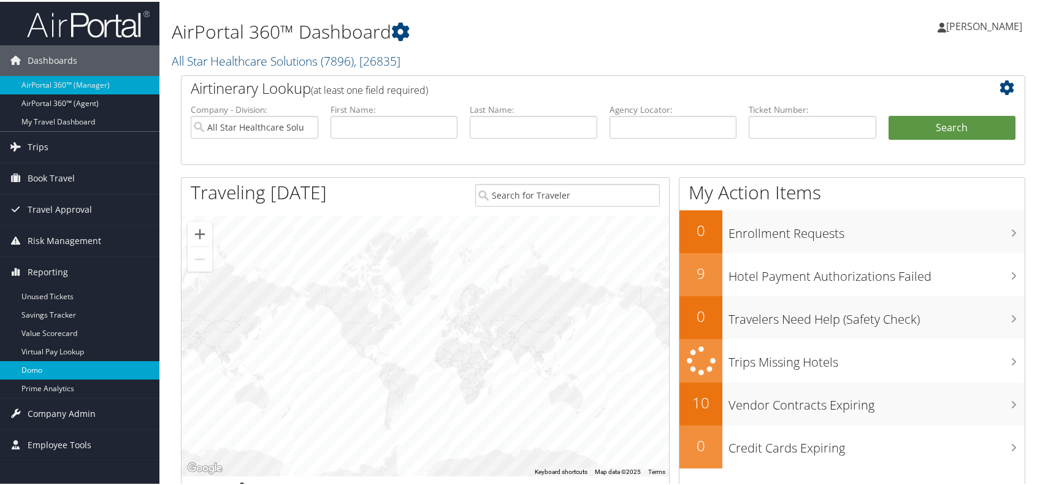 The height and width of the screenshot is (485, 1040). Describe the element at coordinates (48, 271) in the screenshot. I see `span: Reporting` at that location.